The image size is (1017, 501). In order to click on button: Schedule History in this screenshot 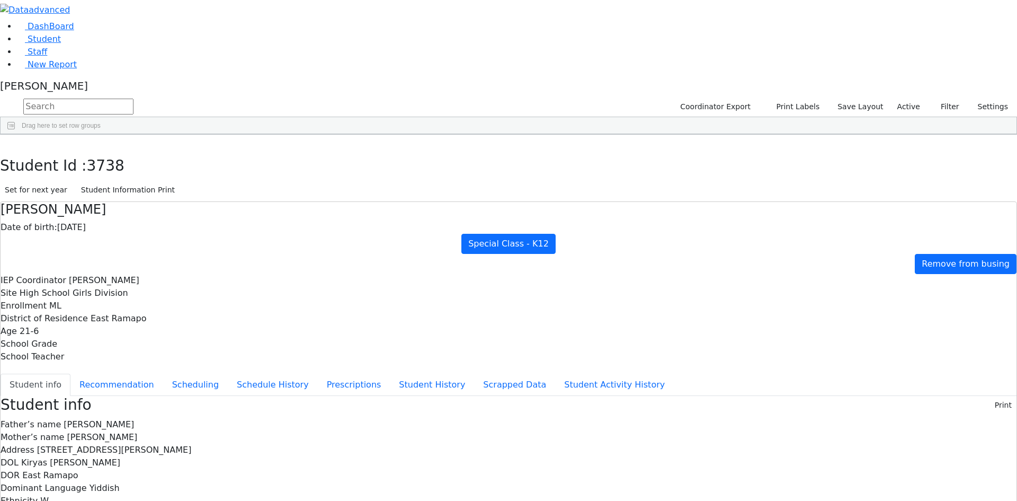, I will do `click(273, 385)`.